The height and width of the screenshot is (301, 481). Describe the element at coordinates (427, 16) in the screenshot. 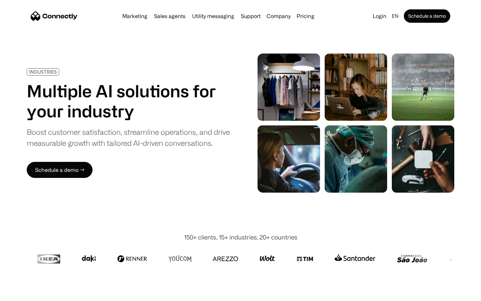

I see `a: Schedule a demo` at that location.